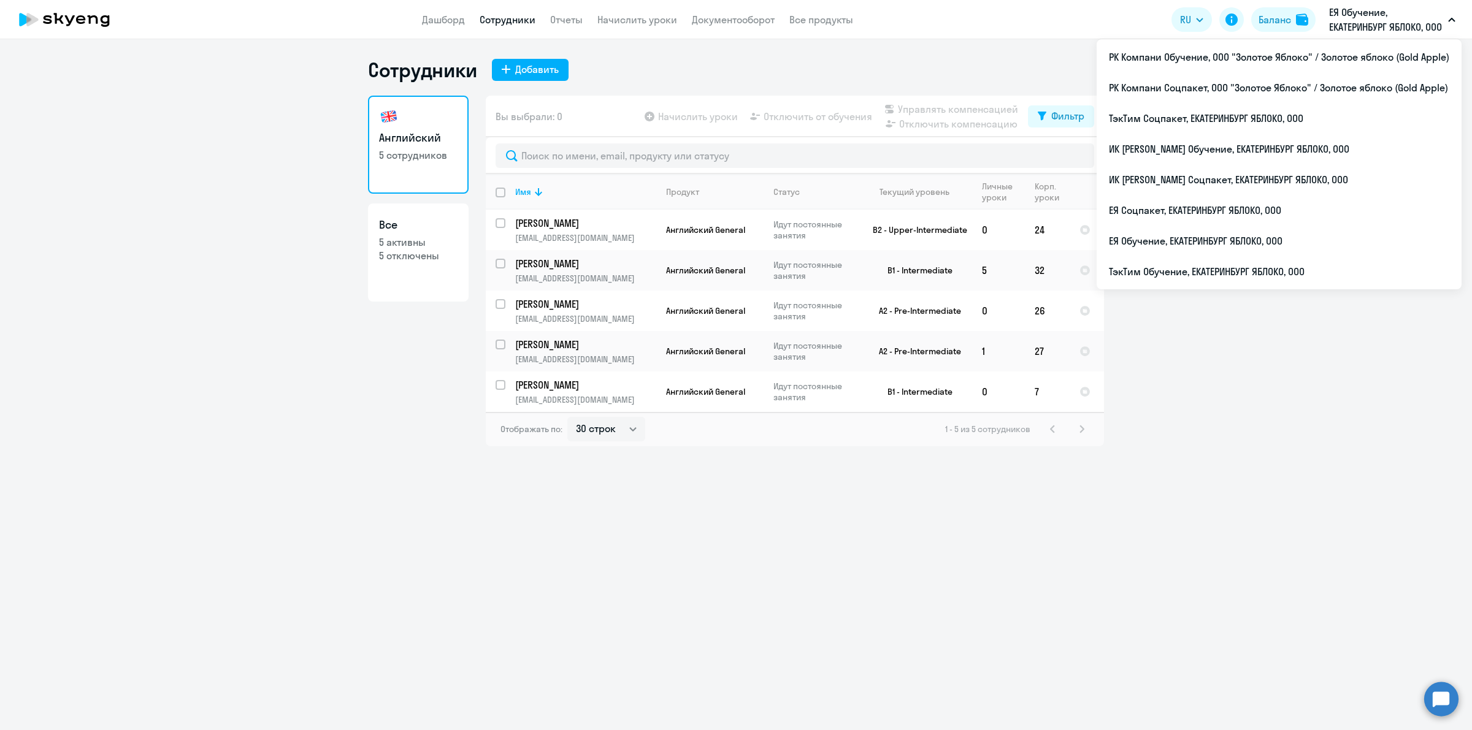  What do you see at coordinates (566, 20) in the screenshot?
I see `a: Отчеты` at bounding box center [566, 20].